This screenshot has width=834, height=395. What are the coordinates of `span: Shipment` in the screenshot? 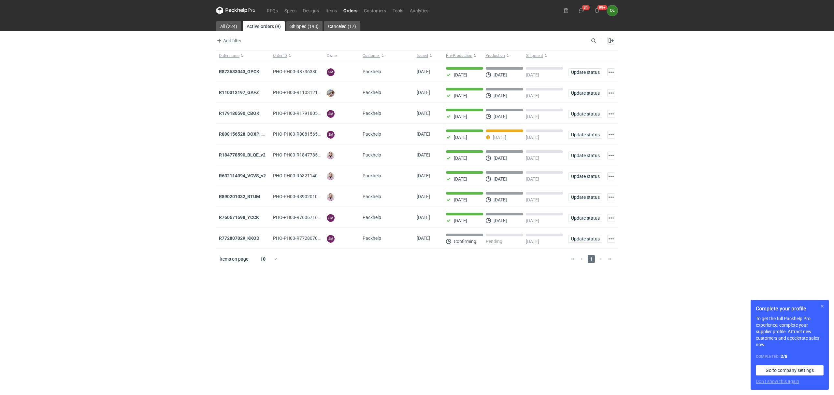 It's located at (534, 56).